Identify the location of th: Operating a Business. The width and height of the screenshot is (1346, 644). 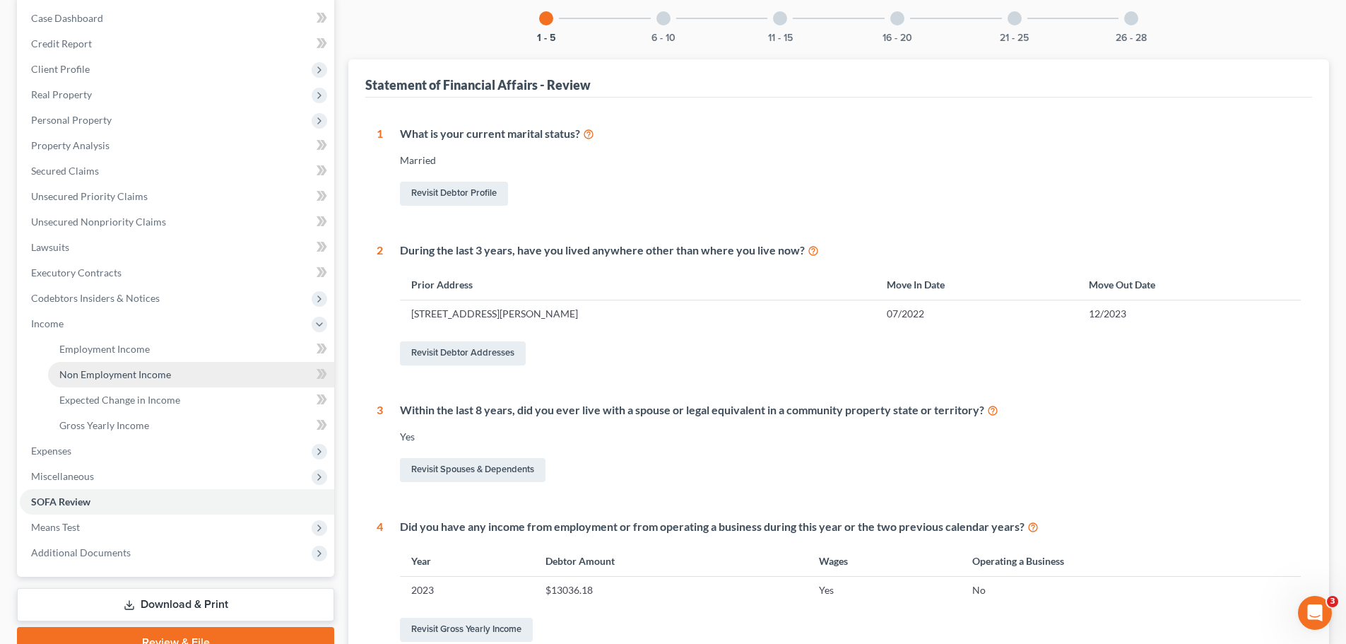
(1131, 560).